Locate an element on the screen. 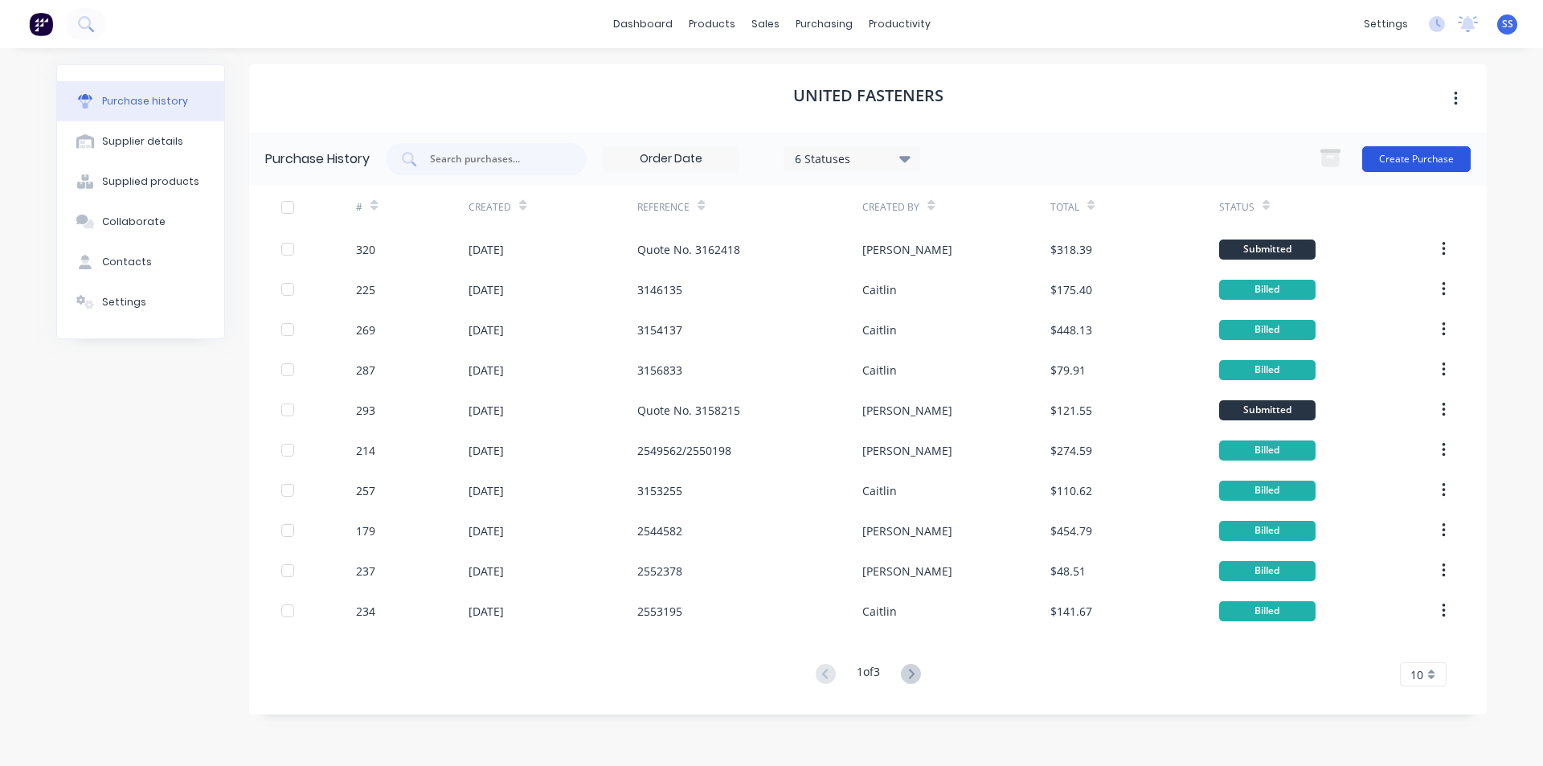 This screenshot has height=766, width=1543. button: Supplier details is located at coordinates (141, 141).